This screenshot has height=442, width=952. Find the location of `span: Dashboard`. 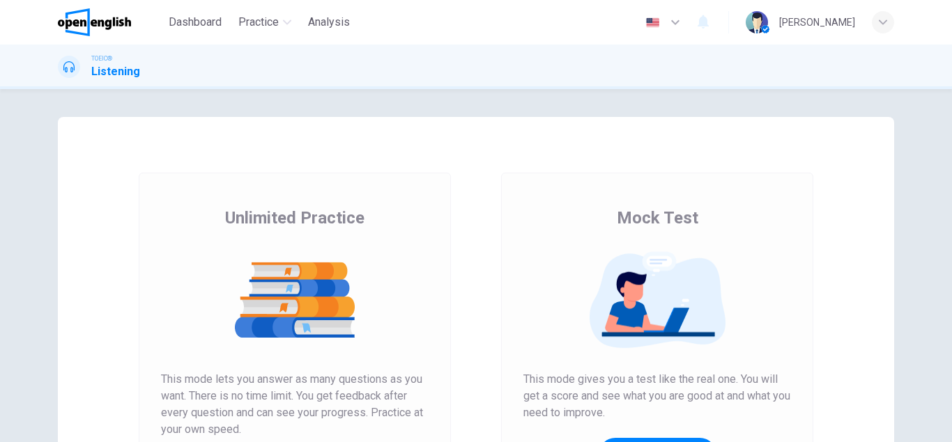

span: Dashboard is located at coordinates (195, 22).